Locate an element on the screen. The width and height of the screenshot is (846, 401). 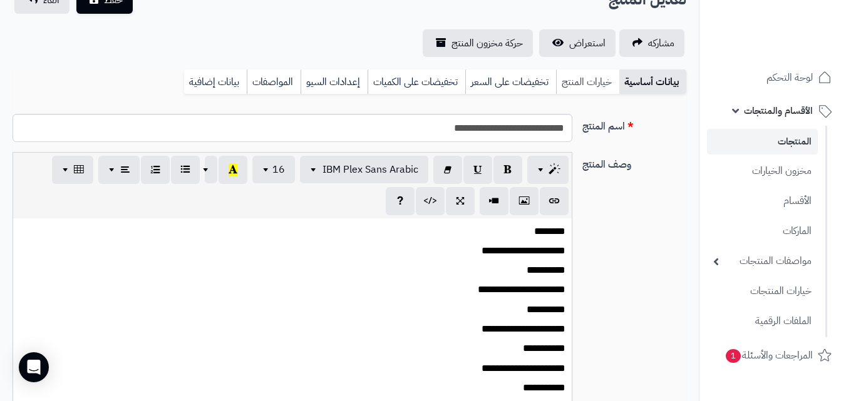
a: الملفات الرقمية is located at coordinates (762, 321).